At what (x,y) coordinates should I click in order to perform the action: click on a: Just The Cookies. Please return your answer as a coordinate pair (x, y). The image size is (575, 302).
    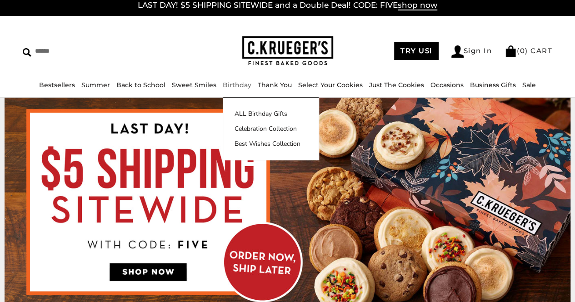
    Looking at the image, I should click on (396, 85).